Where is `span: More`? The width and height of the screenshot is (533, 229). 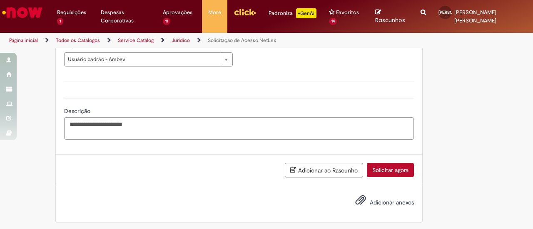
span: More is located at coordinates (214, 12).